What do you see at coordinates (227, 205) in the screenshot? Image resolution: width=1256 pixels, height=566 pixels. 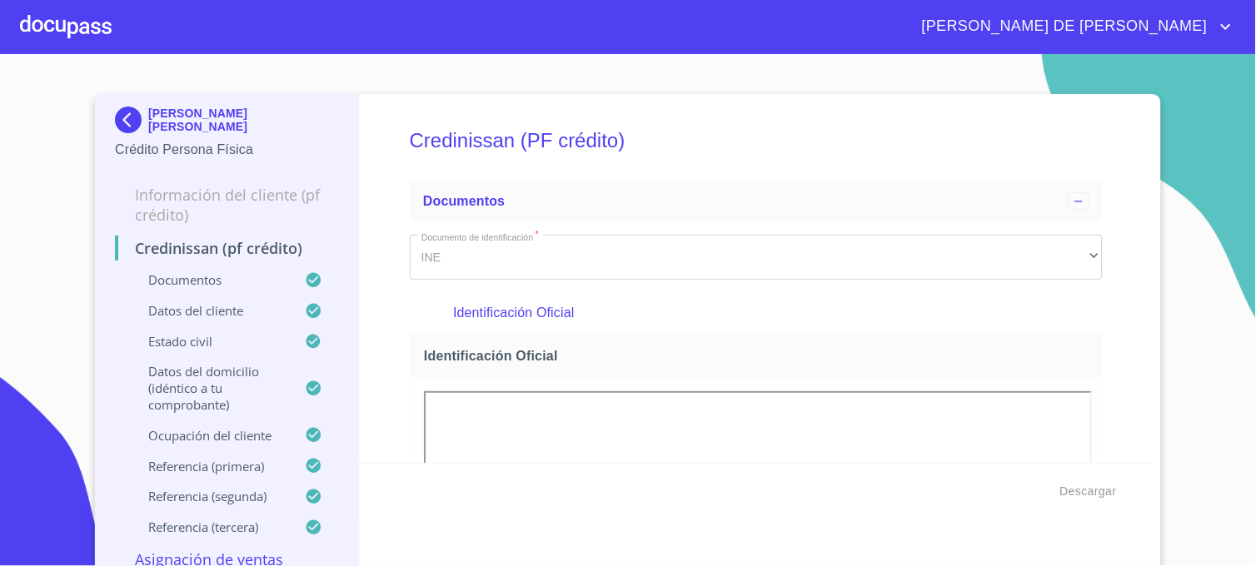 I see `p: Información del cliente (PF crédito)` at bounding box center [227, 205].